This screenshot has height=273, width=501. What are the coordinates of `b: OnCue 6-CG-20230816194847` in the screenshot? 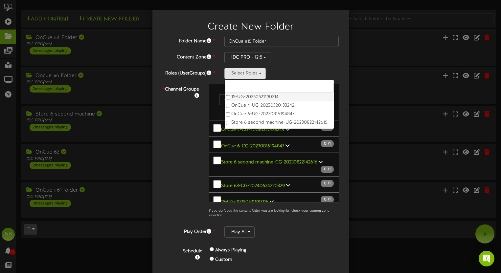 It's located at (252, 146).